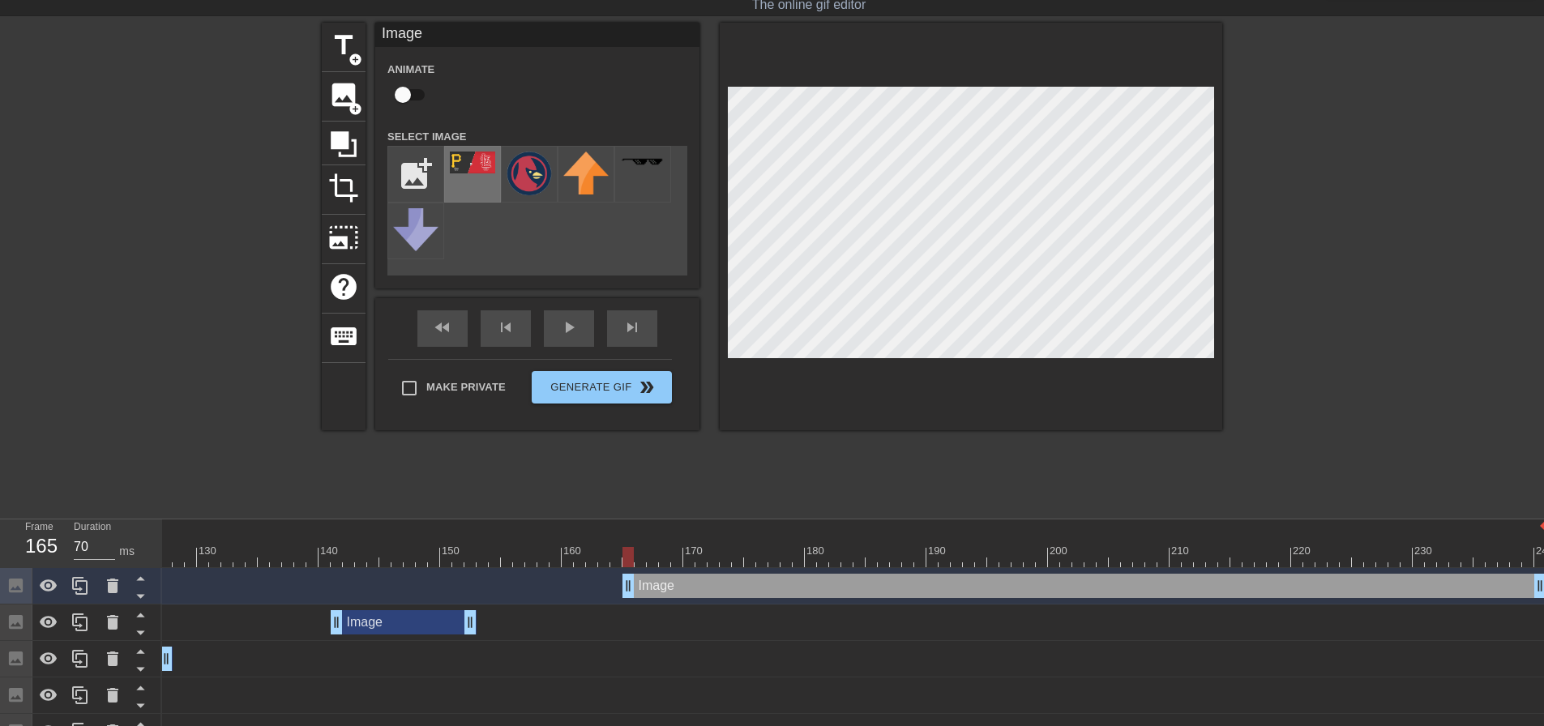  Describe the element at coordinates (1181, 551) in the screenshot. I see `div: 210` at that location.